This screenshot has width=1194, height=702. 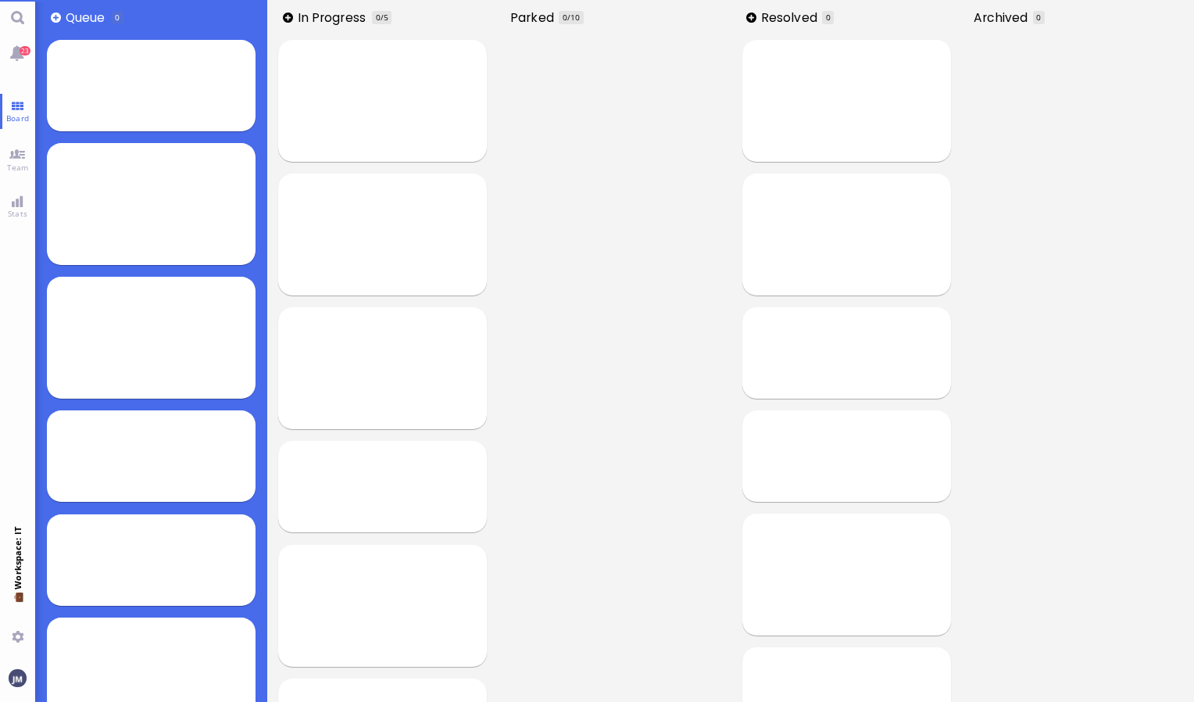 I want to click on img: You, so click(x=17, y=677).